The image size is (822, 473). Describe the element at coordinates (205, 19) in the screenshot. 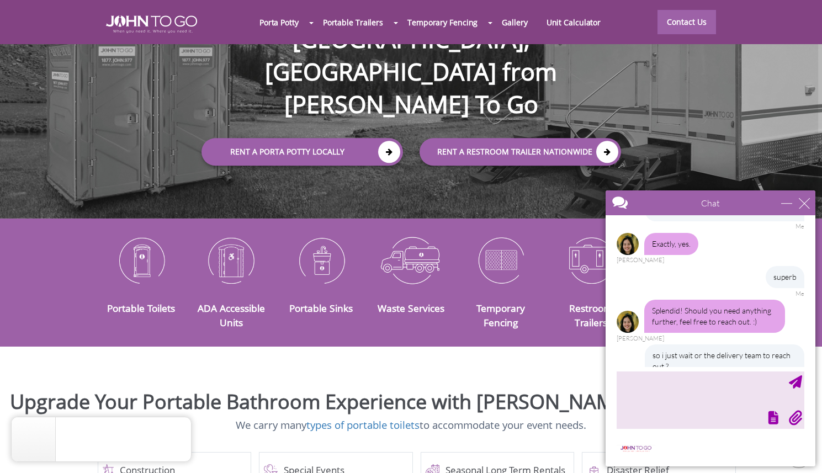

I see `div: close` at that location.